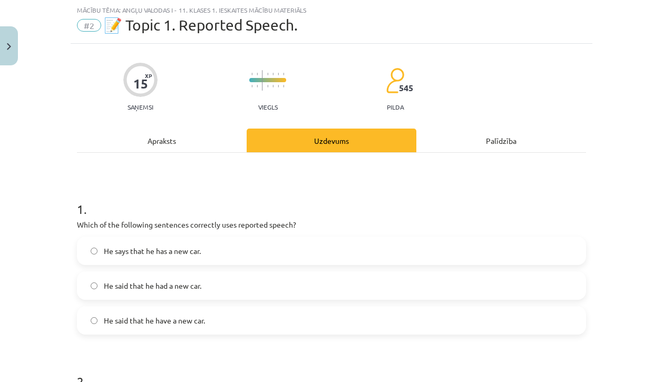  I want to click on div: Uzdevums, so click(332, 140).